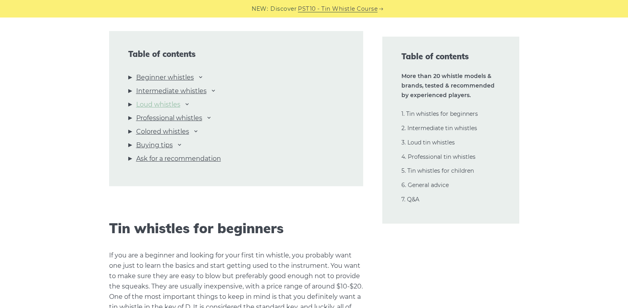 Image resolution: width=628 pixels, height=308 pixels. Describe the element at coordinates (171, 91) in the screenshot. I see `a: Intermediate whistles` at that location.